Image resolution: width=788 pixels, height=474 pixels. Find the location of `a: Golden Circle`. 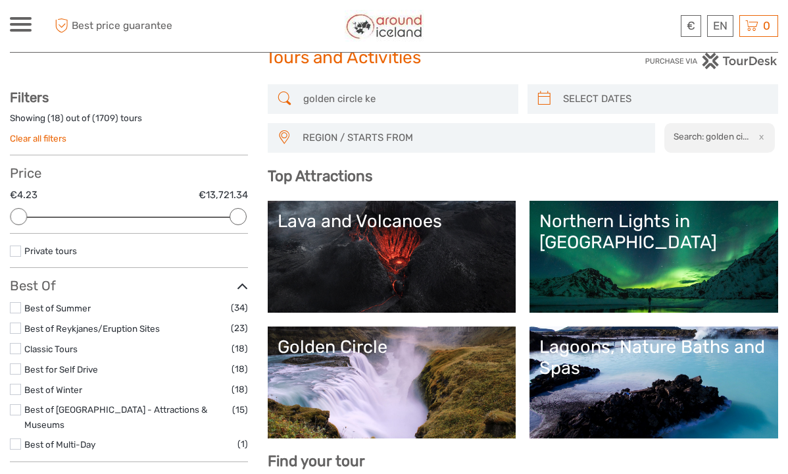

a: Golden Circle is located at coordinates (392, 382).